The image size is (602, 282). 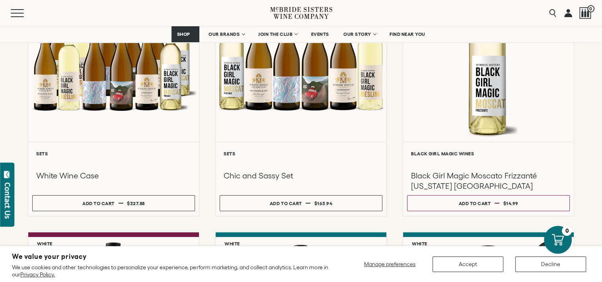 What do you see at coordinates (301, 203) in the screenshot?
I see `button: Add to cart $163.94` at bounding box center [301, 203].